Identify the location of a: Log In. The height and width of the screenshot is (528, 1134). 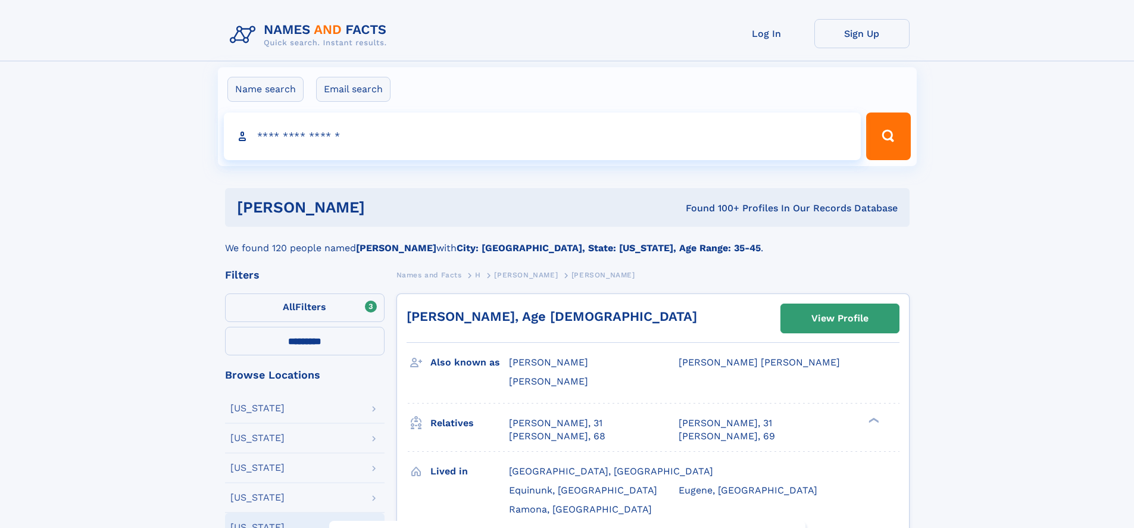
(767, 33).